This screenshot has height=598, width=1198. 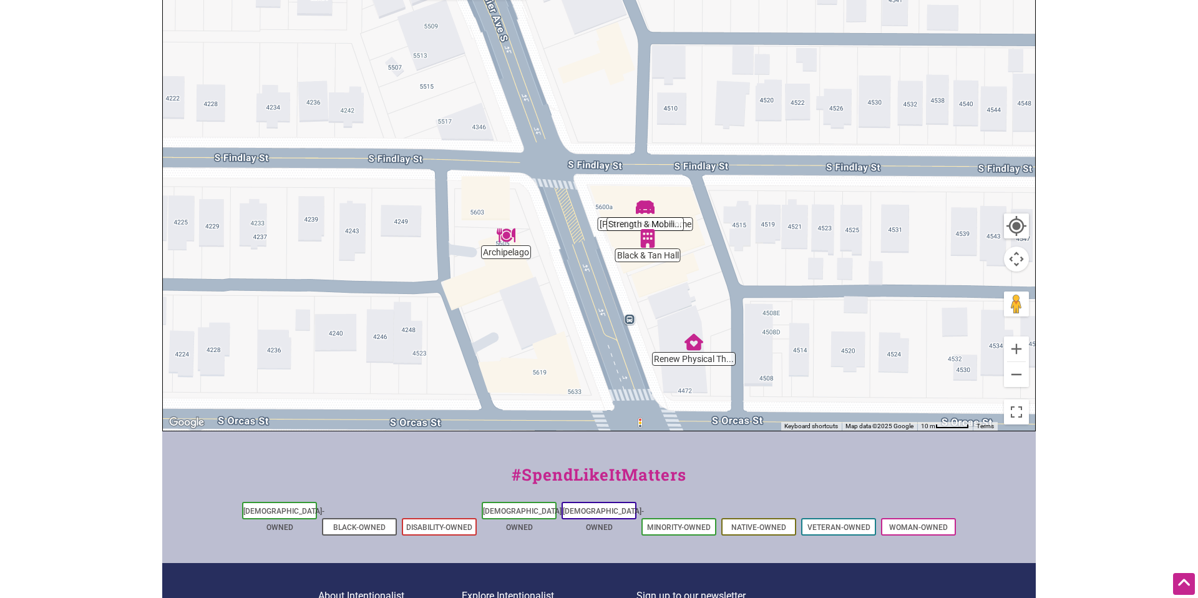 I want to click on button: Drag Pegman onto the map to open Street View, so click(x=1016, y=304).